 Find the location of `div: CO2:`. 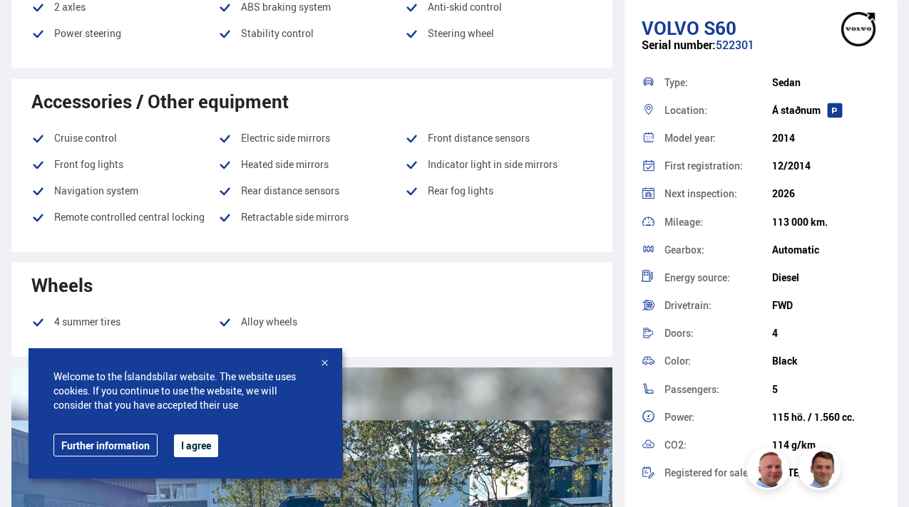

div: CO2: is located at coordinates (718, 445).